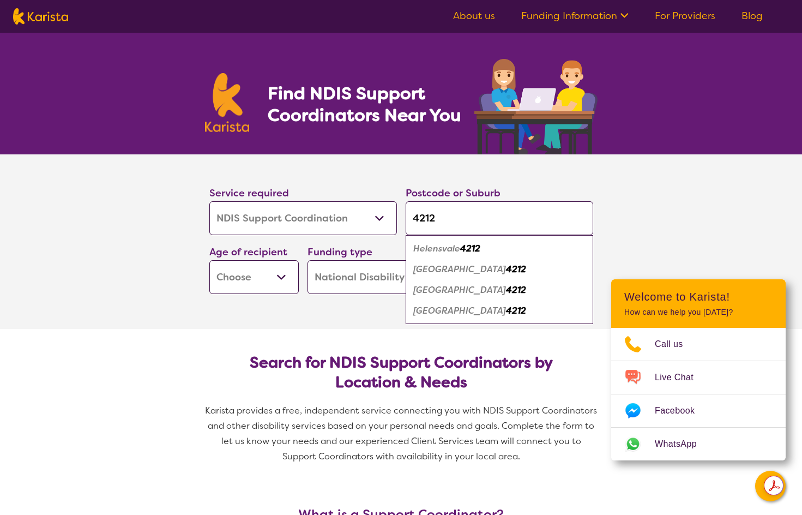  What do you see at coordinates (682, 444) in the screenshot?
I see `span: WhatsApp` at bounding box center [682, 444].